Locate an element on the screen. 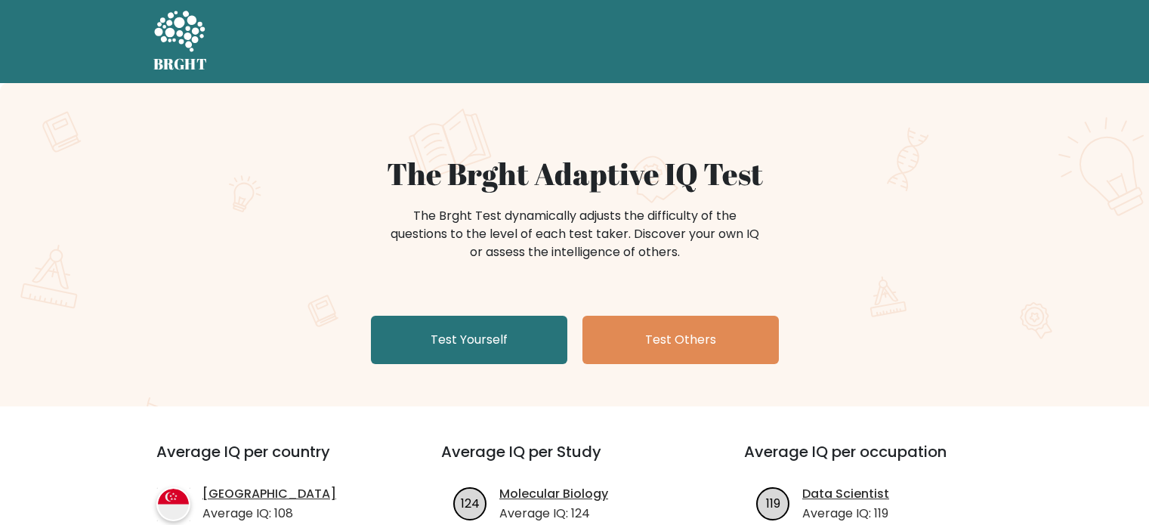 The image size is (1149, 525). h1: The Brght Adaptive IQ Test is located at coordinates (575, 174).